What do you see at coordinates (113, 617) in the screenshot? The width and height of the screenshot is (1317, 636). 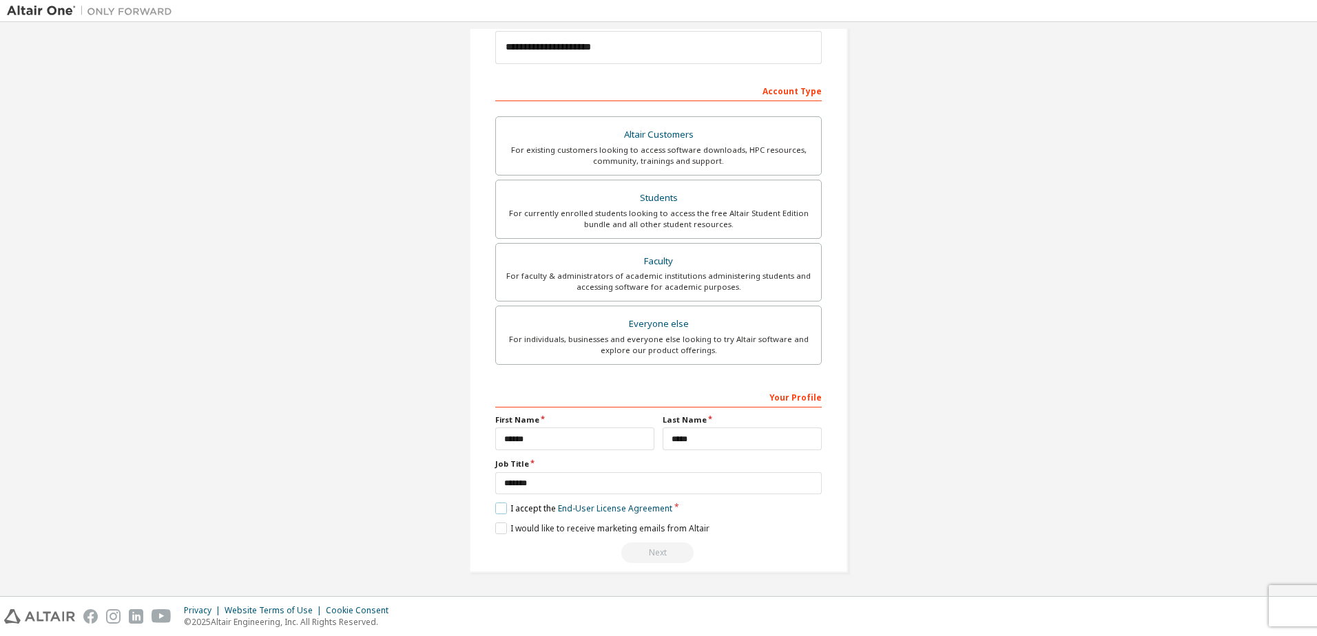 I see `img: instagram.svg` at bounding box center [113, 617].